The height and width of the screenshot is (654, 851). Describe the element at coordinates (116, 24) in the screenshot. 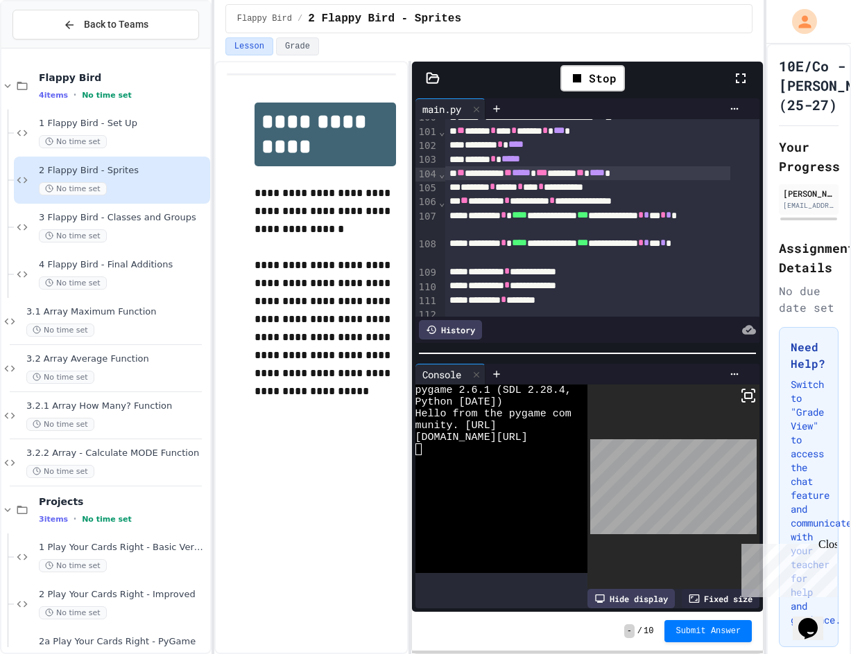

I see `span: Back to Teams` at that location.